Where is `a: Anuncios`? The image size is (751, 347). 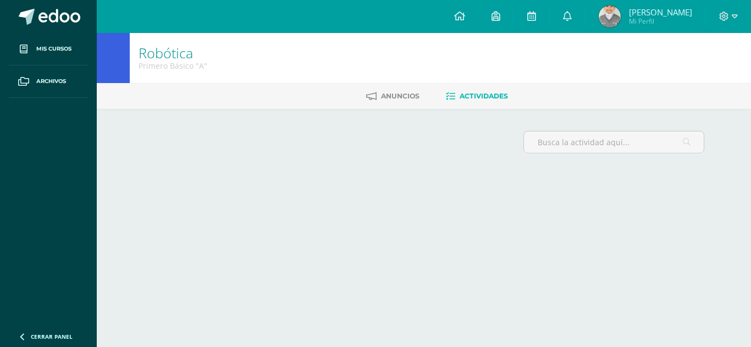 a: Anuncios is located at coordinates (392, 96).